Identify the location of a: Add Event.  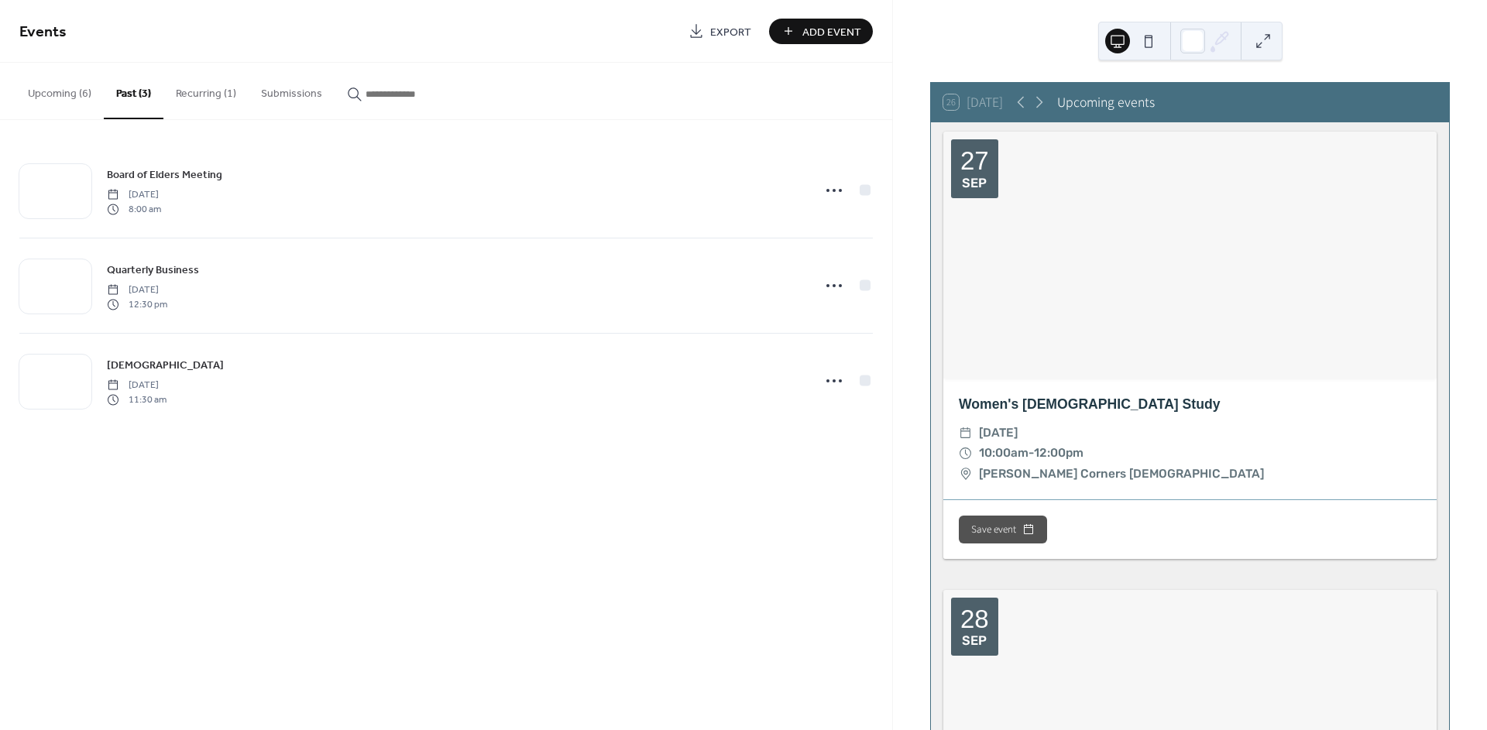
(821, 31).